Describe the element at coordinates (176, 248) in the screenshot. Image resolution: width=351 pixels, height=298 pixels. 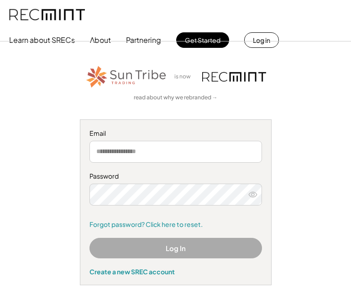
I see `button: Log In` at that location.